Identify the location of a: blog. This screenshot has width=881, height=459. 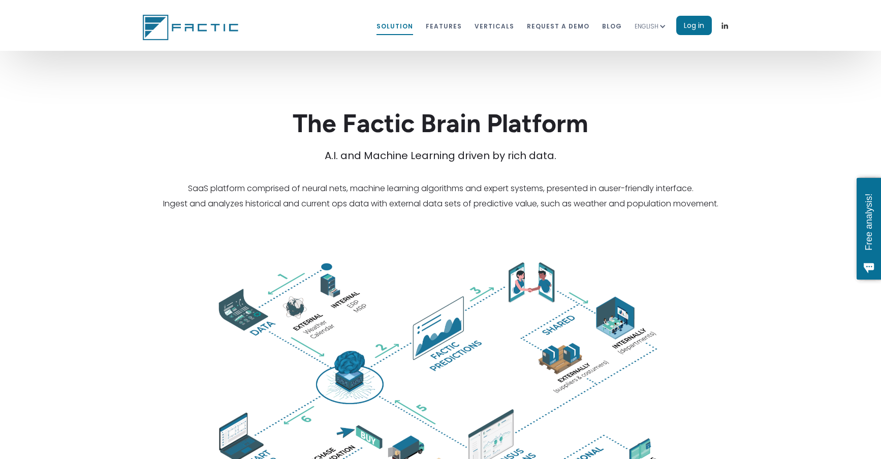
(612, 25).